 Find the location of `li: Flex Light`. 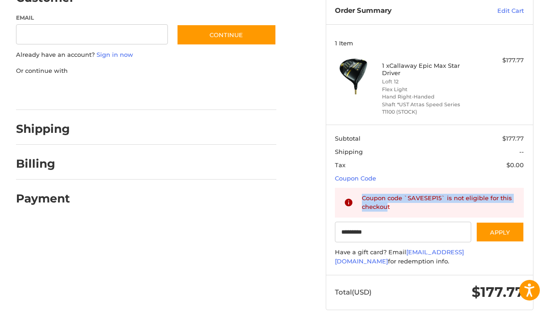

li: Flex Light is located at coordinates (428, 89).